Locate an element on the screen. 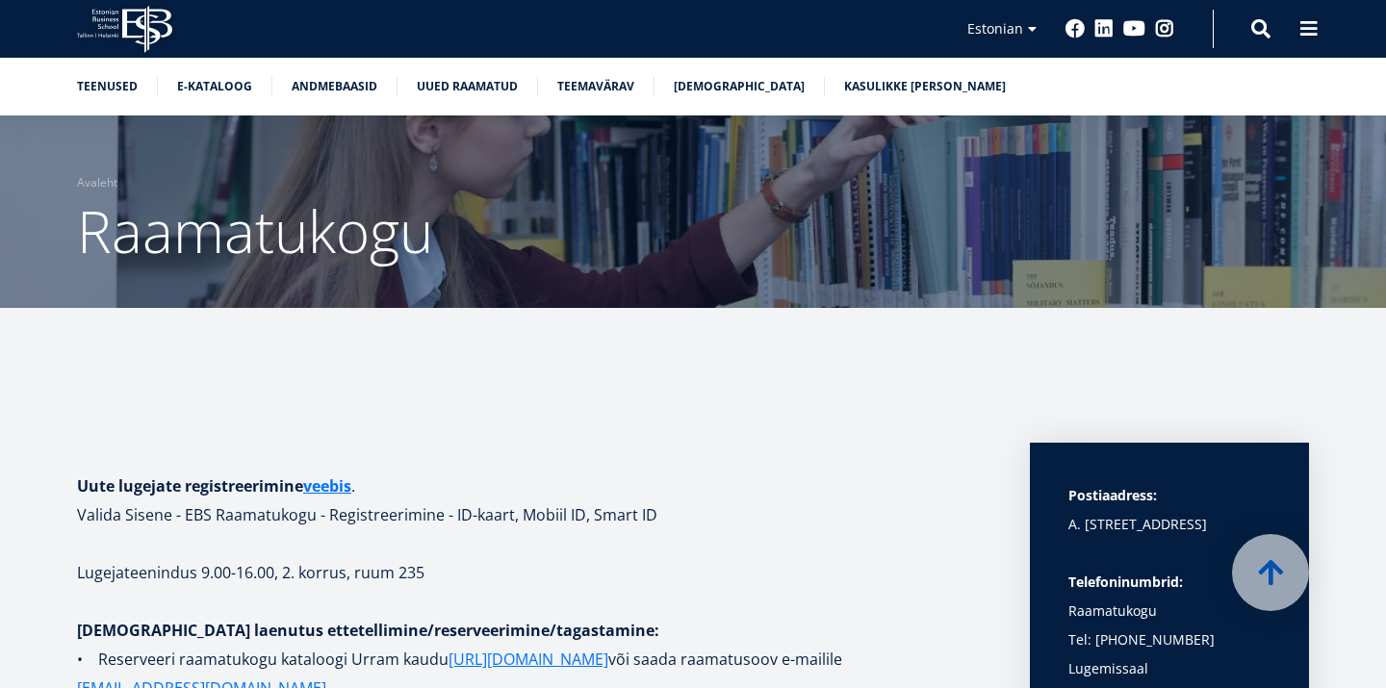 The image size is (1386, 688). span: Raamatukogu is located at coordinates (255, 231).